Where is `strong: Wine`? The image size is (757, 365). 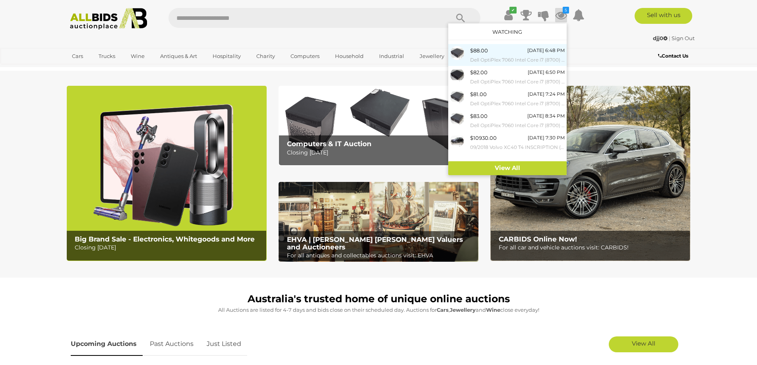
strong: Wine is located at coordinates (493, 310).